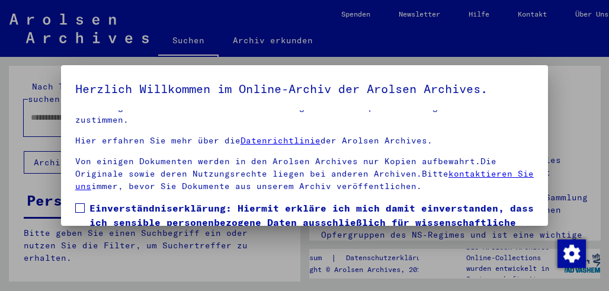  What do you see at coordinates (305, 141) in the screenshot?
I see `p: Hier erfahren Sie mehr über die der Arolsen Archives.` at bounding box center [305, 141].